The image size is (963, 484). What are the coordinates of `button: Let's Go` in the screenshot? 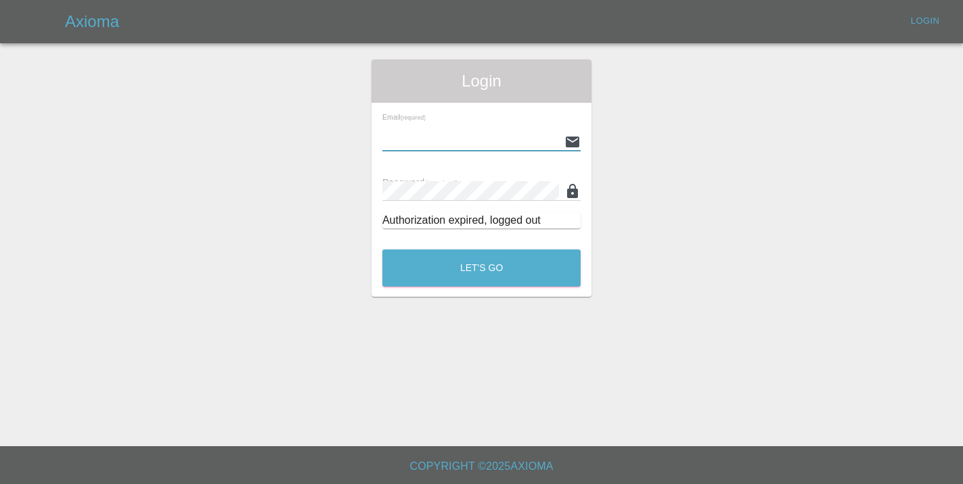 It's located at (481, 268).